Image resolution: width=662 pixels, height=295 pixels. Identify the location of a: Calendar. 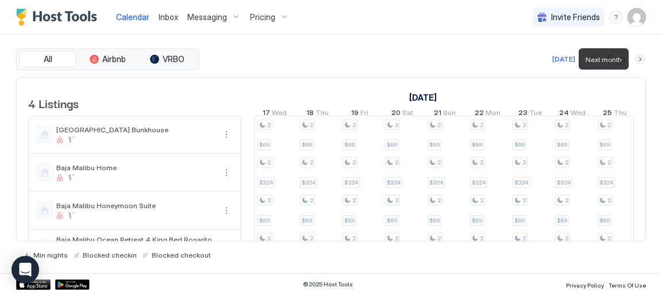
(133, 17).